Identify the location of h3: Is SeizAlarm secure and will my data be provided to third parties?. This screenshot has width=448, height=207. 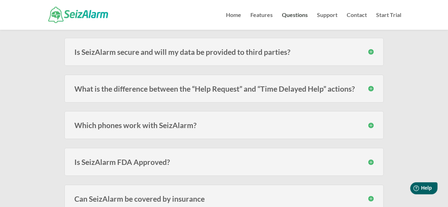
(224, 52).